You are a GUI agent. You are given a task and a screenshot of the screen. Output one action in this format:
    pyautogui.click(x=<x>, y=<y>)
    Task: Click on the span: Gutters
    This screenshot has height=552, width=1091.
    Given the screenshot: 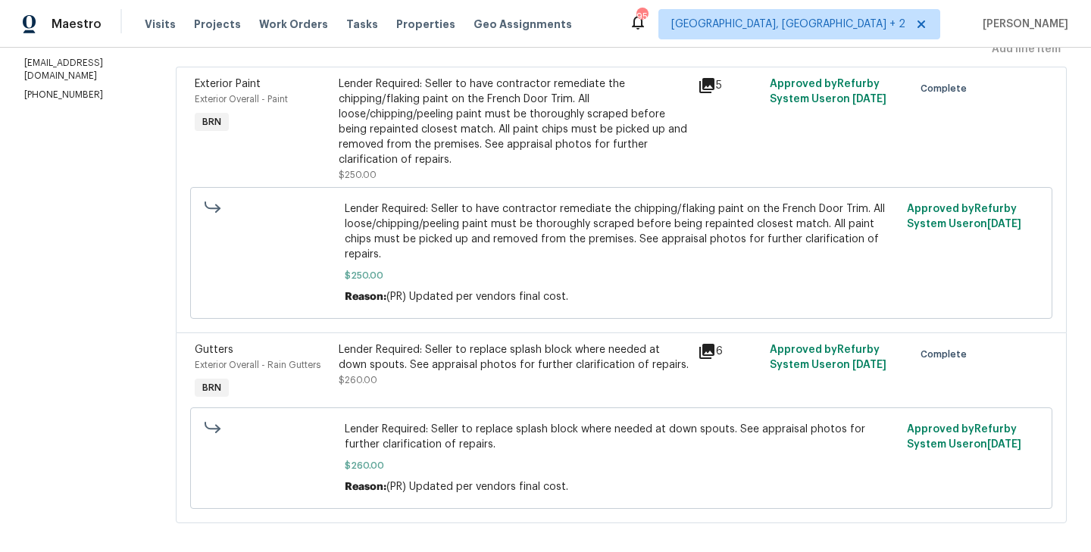 What is the action you would take?
    pyautogui.click(x=214, y=350)
    